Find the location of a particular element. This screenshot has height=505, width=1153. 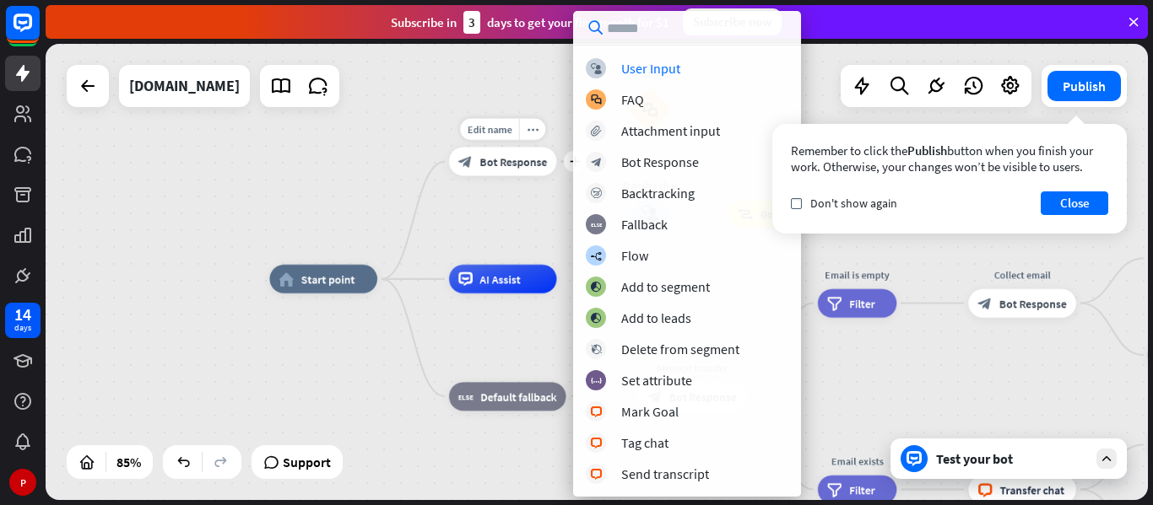

div: Subscribe now is located at coordinates (732, 22).